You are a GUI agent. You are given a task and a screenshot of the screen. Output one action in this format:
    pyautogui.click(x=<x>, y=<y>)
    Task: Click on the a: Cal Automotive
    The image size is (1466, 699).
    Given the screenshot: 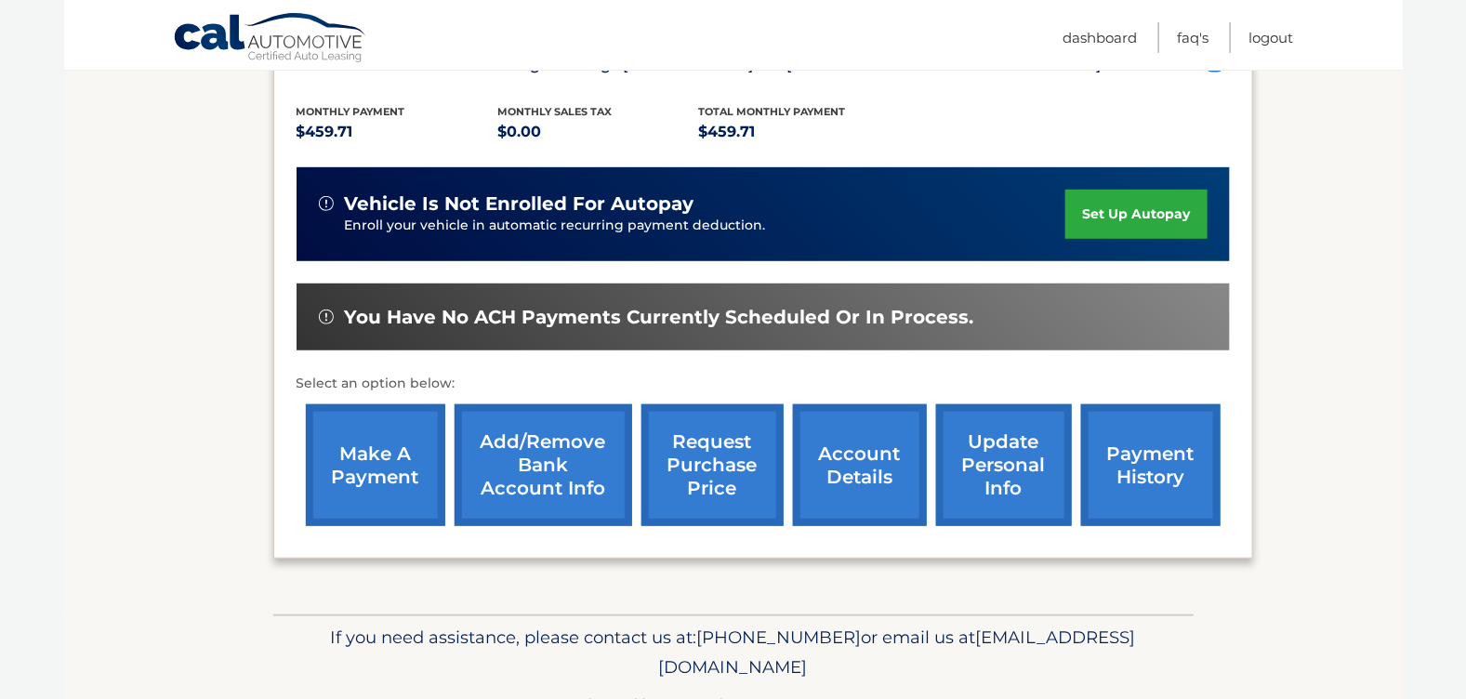 What is the action you would take?
    pyautogui.click(x=271, y=39)
    